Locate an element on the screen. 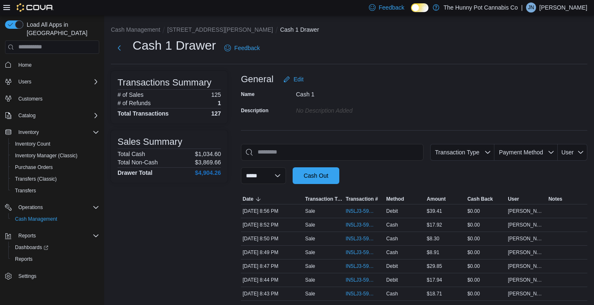 The width and height of the screenshot is (594, 305). p: $3,869.66 is located at coordinates (208, 162).